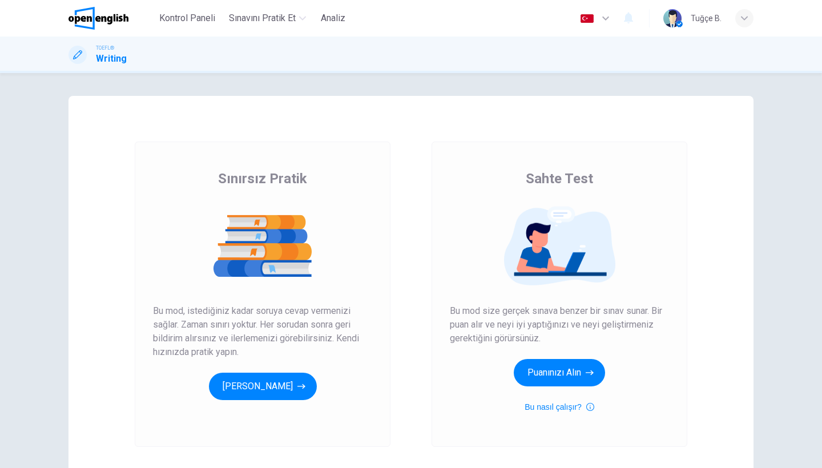  Describe the element at coordinates (560, 325) in the screenshot. I see `span: Bu mod size gerçek sınava benzer bir sınav sunar. Bir puan alır ve neyi iyi yaptığınızı ve neyi g...` at that location.